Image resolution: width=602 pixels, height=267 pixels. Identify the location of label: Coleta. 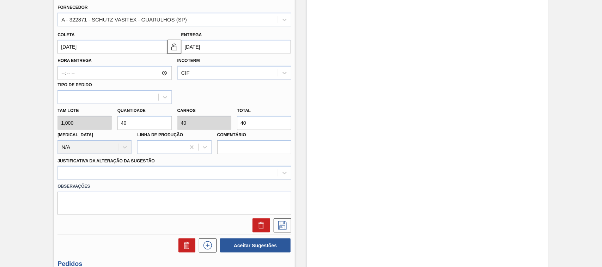
(66, 35).